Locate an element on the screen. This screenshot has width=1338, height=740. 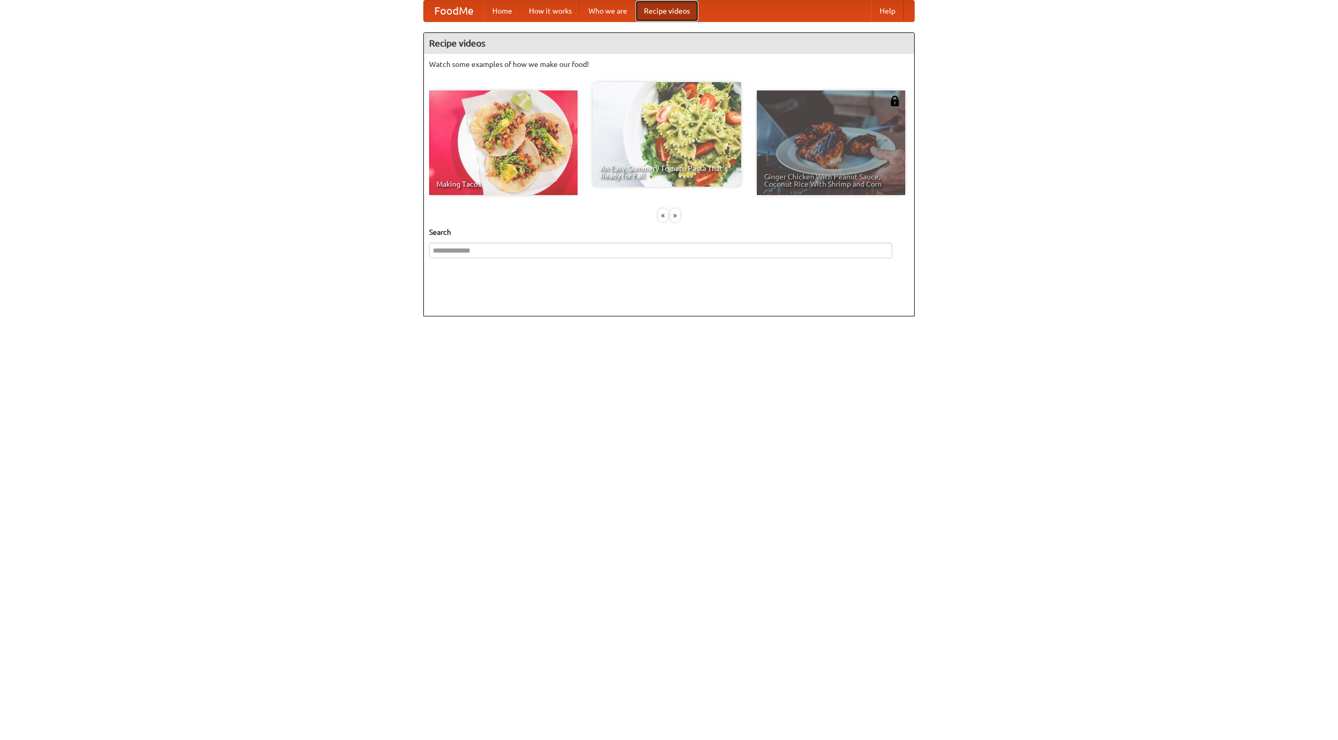
span: An Easy, Summery Tomato Pasta That's Ready for Fall is located at coordinates (667, 172).